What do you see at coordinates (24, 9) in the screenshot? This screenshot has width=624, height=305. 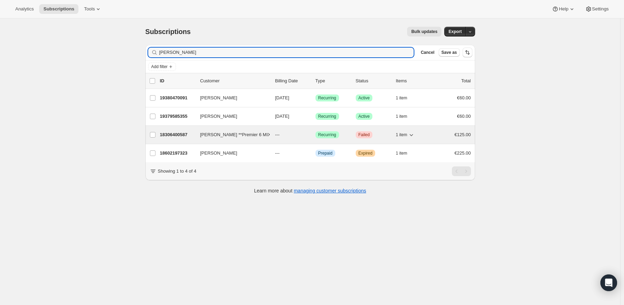 I see `button: Analytics` at bounding box center [24, 9].